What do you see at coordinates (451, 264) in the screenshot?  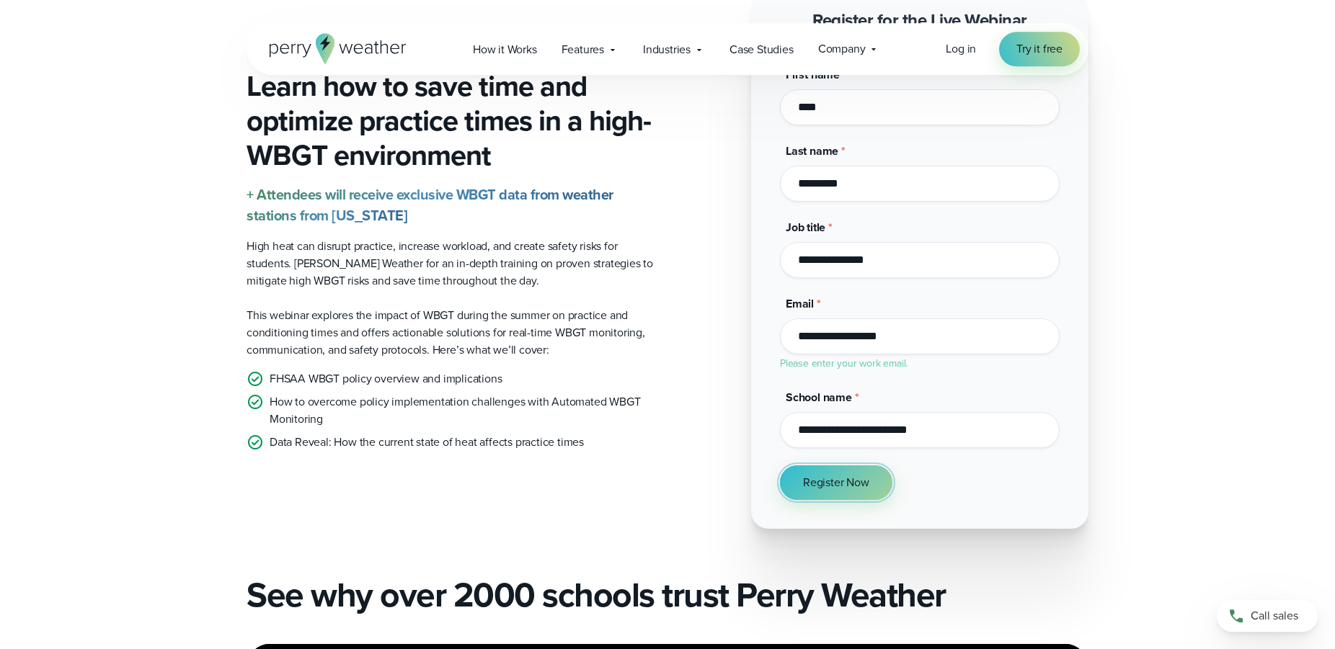 I see `p: High heat can disrupt practice, increase workload, and create safety risks for students. [PERSON_...` at bounding box center [451, 264].